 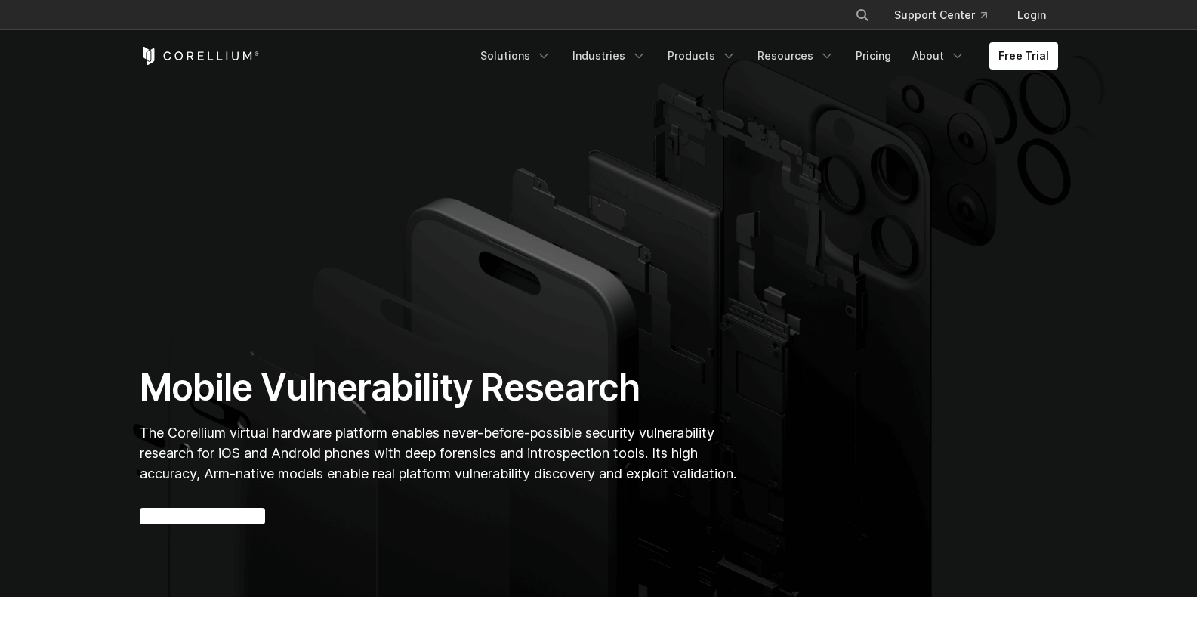 What do you see at coordinates (440, 388) in the screenshot?
I see `h1: Mobile Vulnerability Research` at bounding box center [440, 388].